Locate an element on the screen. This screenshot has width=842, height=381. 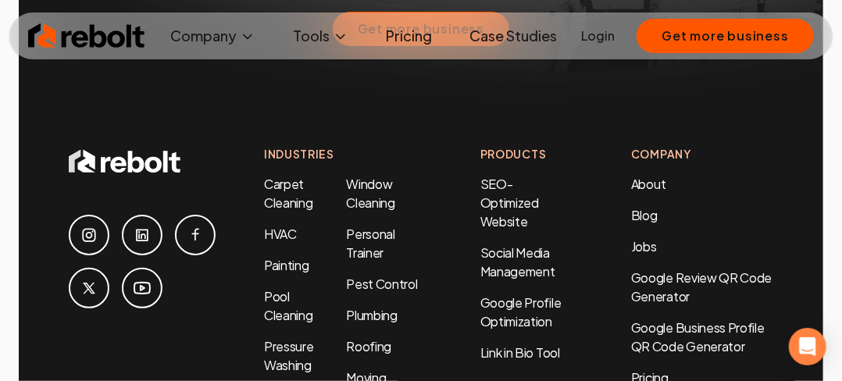
a: Google Review QR Code Generator is located at coordinates (701, 287).